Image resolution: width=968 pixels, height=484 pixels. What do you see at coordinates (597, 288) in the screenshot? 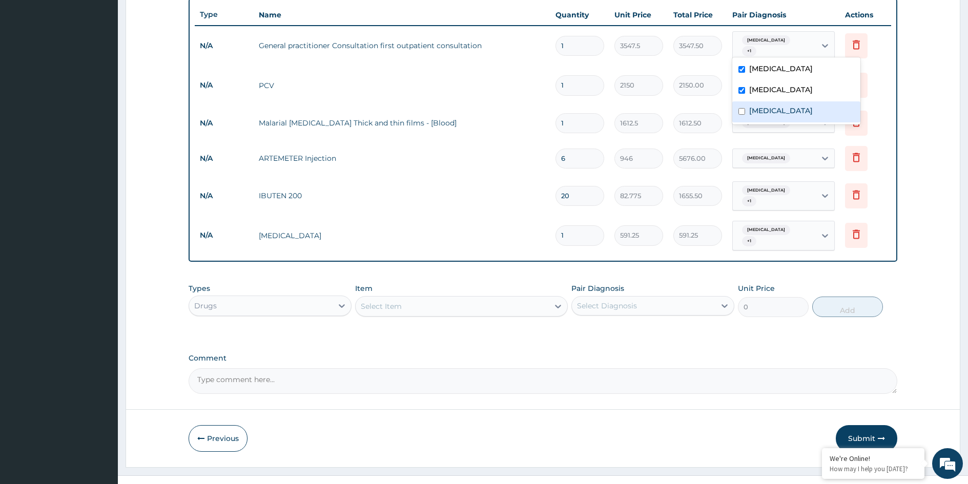
I see `label: Pair Diagnosis` at bounding box center [597, 288].